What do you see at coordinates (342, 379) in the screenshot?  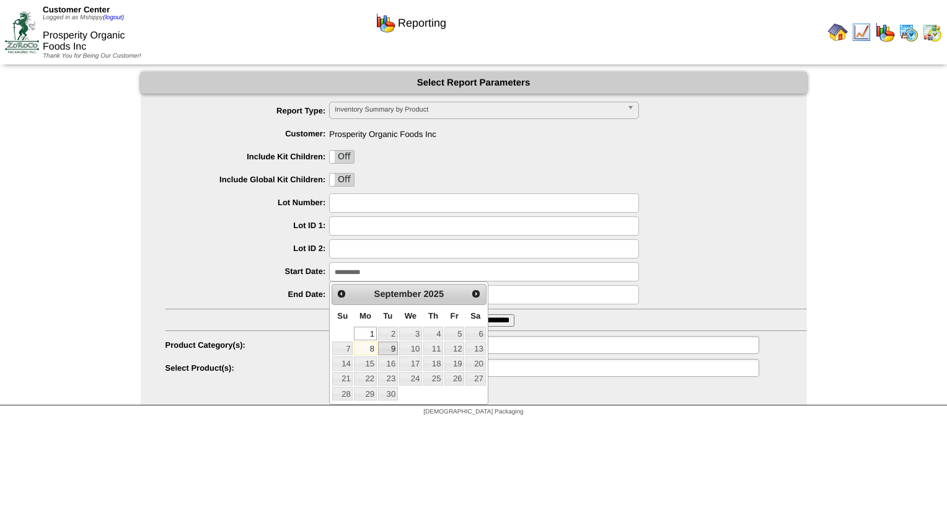 I see `a: 21` at bounding box center [342, 379].